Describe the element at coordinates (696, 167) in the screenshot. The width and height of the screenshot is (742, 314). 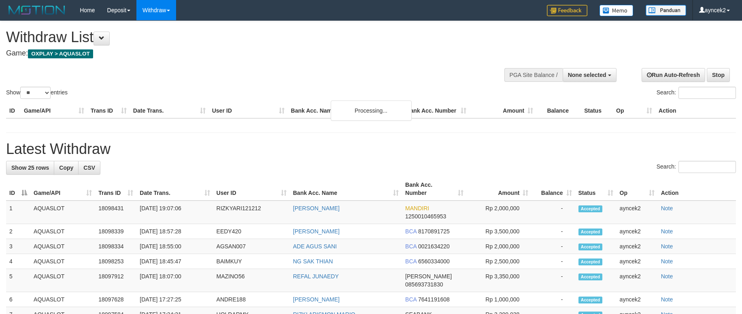
I see `label: Search:` at that location.